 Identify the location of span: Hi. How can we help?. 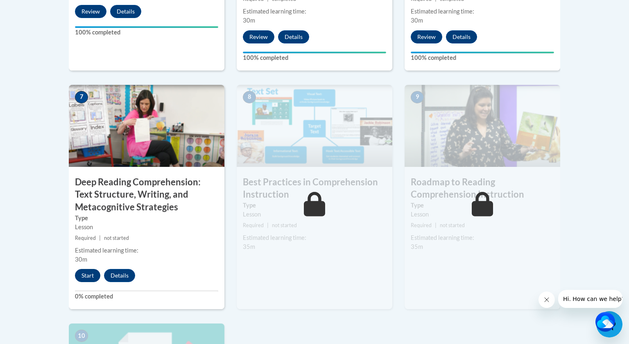
(36, 9).